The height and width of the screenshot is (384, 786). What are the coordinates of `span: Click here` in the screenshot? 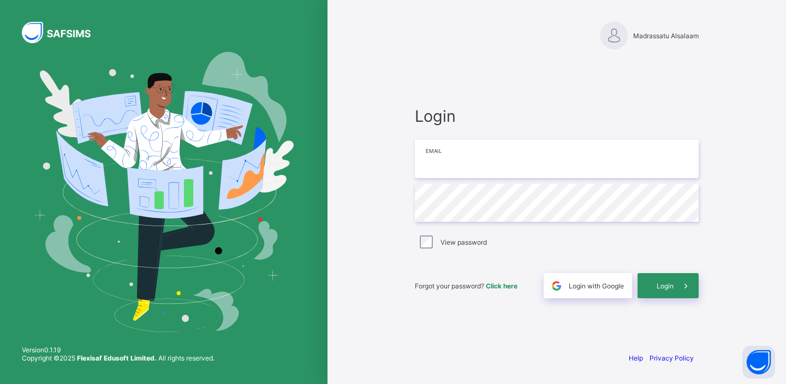 It's located at (502, 285).